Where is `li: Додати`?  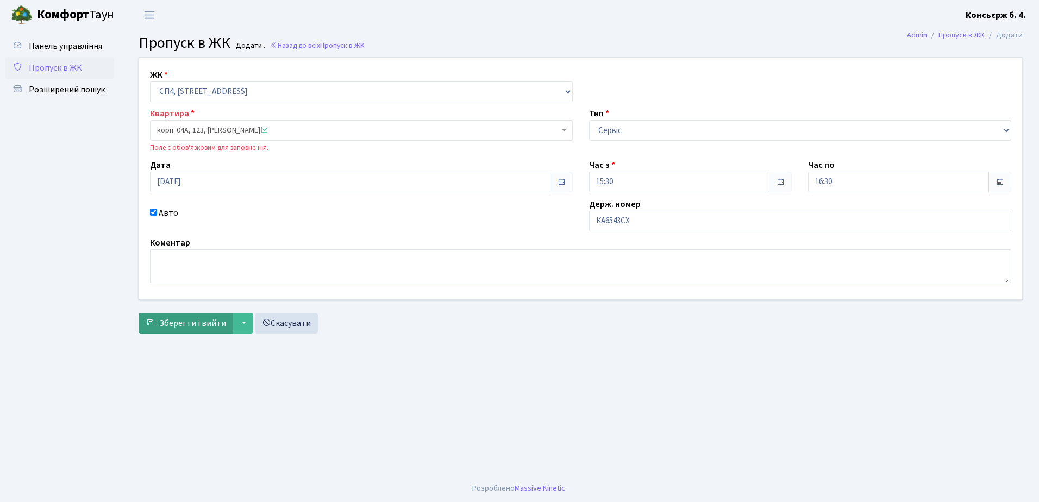 li: Додати is located at coordinates (1003, 35).